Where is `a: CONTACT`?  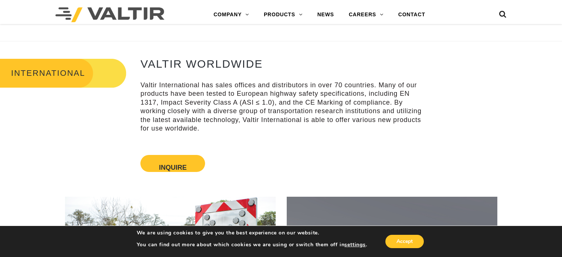 a: CONTACT is located at coordinates (412, 15).